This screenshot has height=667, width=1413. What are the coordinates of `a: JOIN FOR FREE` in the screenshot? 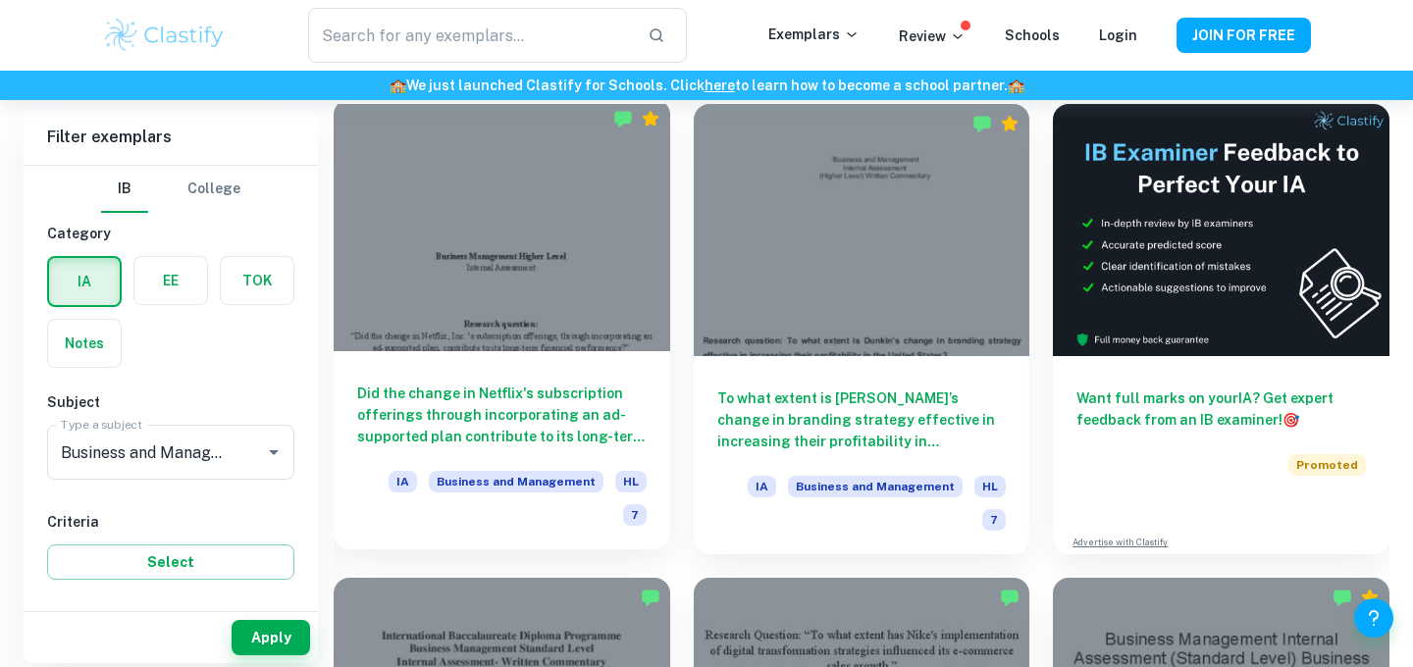 It's located at (1243, 35).